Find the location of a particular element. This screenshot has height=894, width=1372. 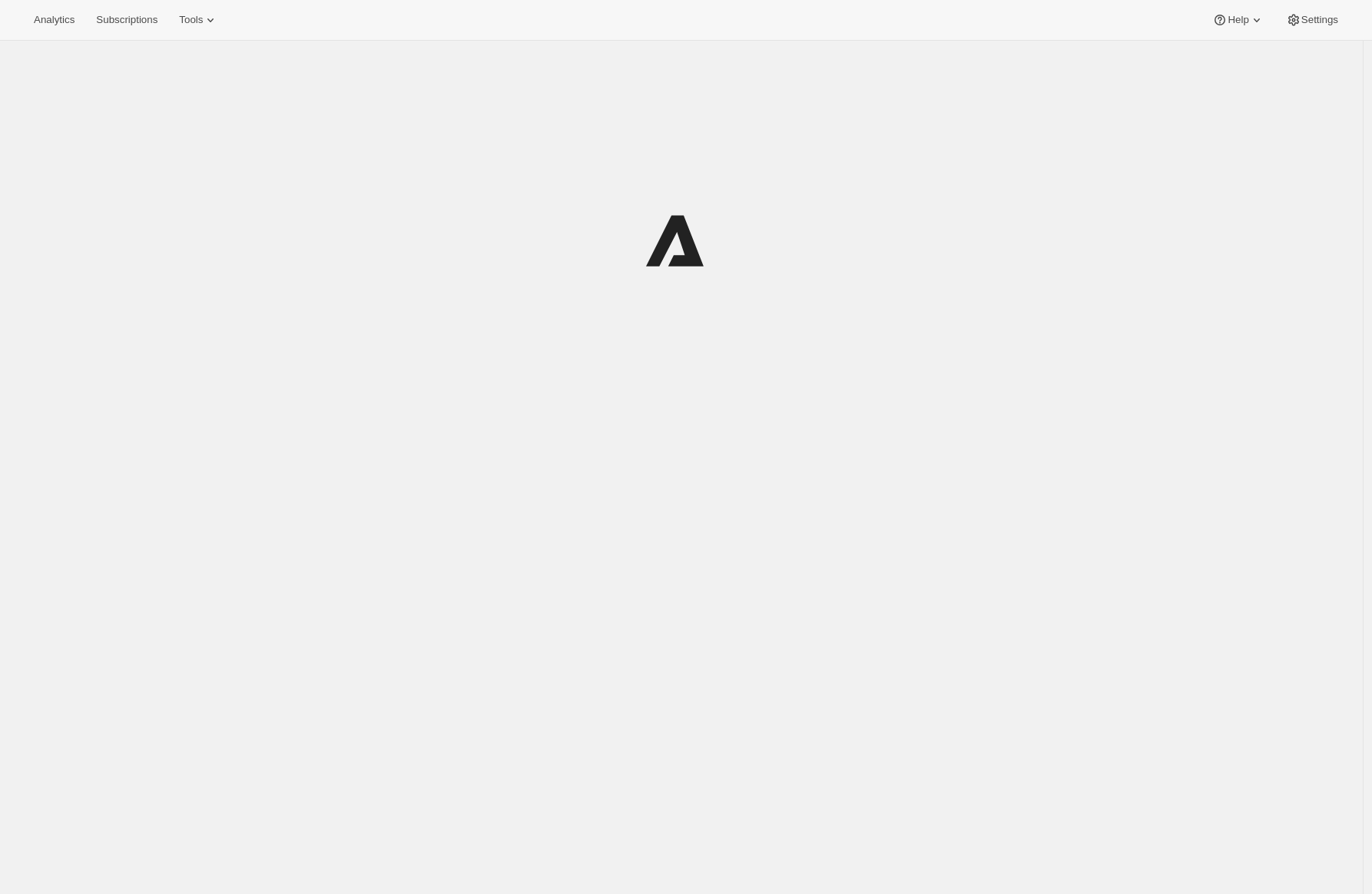

span: Tools is located at coordinates (191, 20).